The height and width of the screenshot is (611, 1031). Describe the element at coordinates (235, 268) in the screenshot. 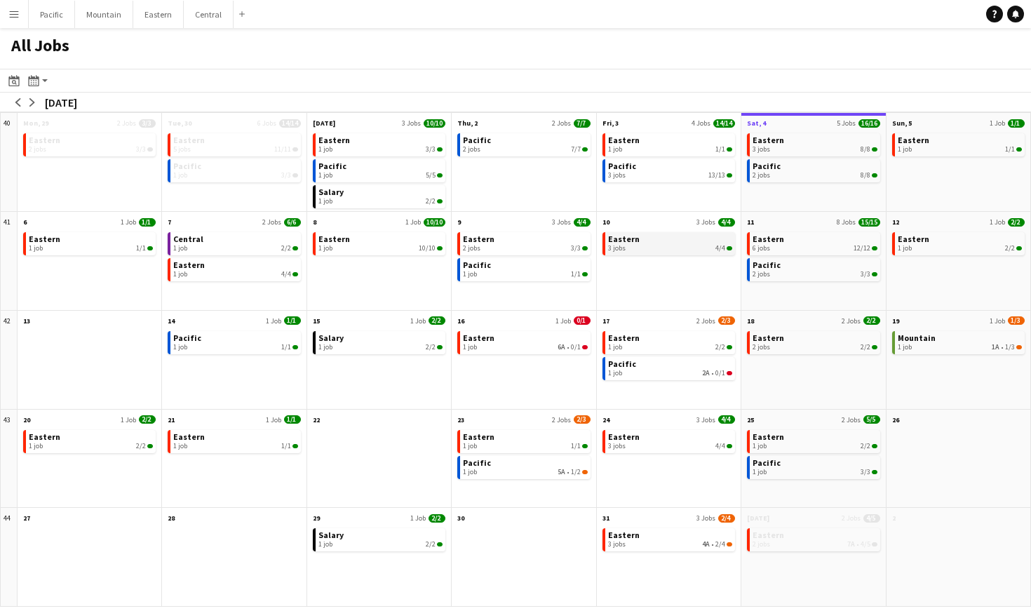

I see `a: Eastern1 job4/4` at that location.